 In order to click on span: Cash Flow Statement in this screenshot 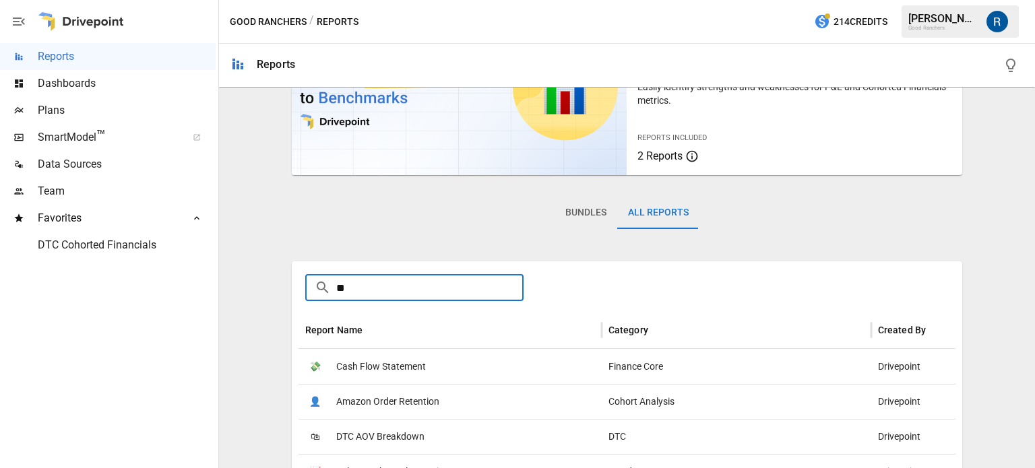, I will do `click(381, 367)`.